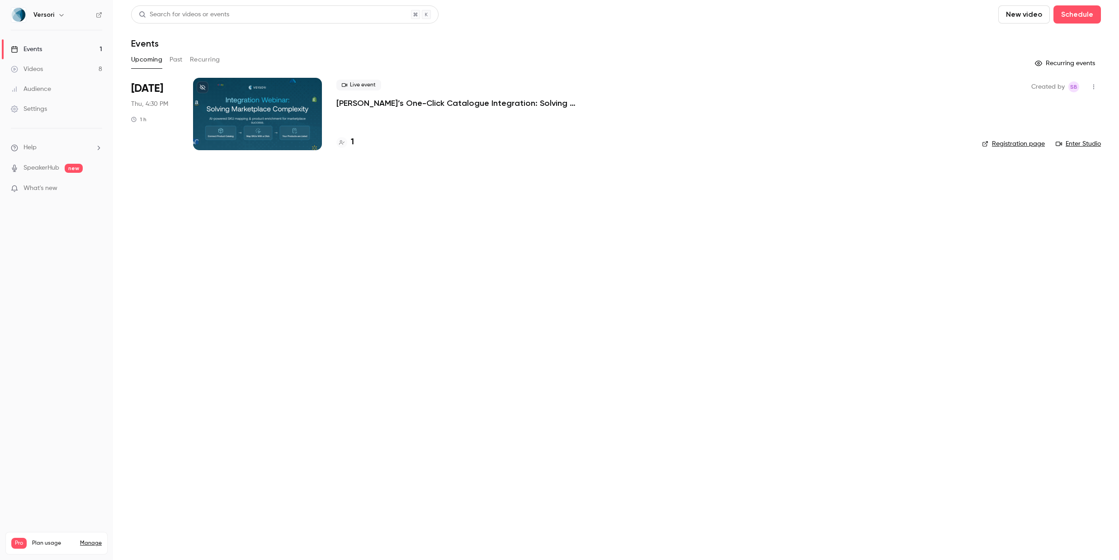 This screenshot has width=1119, height=560. I want to click on button: Recurring events, so click(1066, 63).